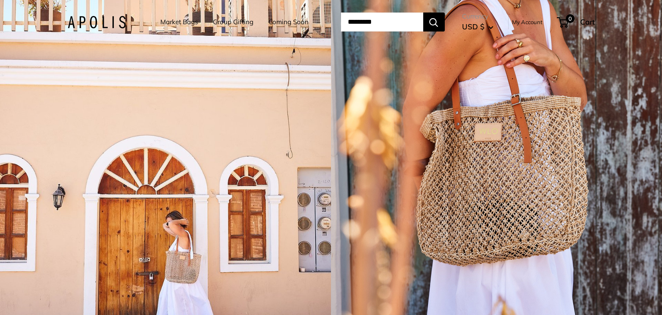  Describe the element at coordinates (570, 19) in the screenshot. I see `span: 0` at that location.